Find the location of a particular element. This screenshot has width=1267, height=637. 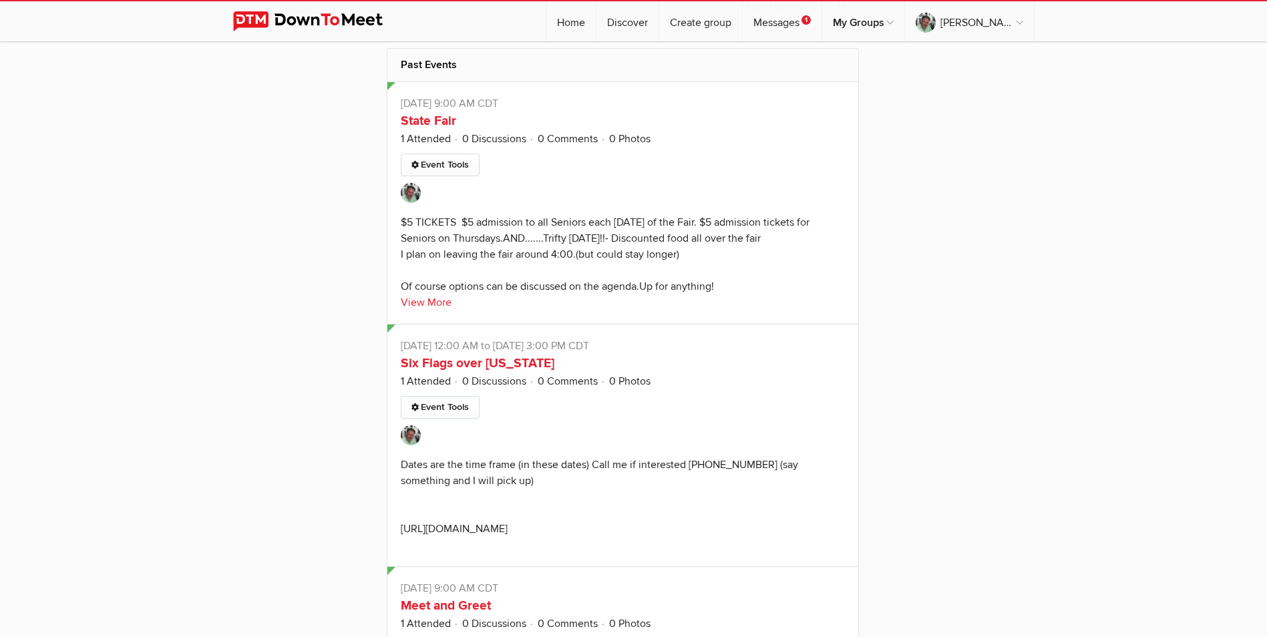

a: Create group is located at coordinates (701, 21).